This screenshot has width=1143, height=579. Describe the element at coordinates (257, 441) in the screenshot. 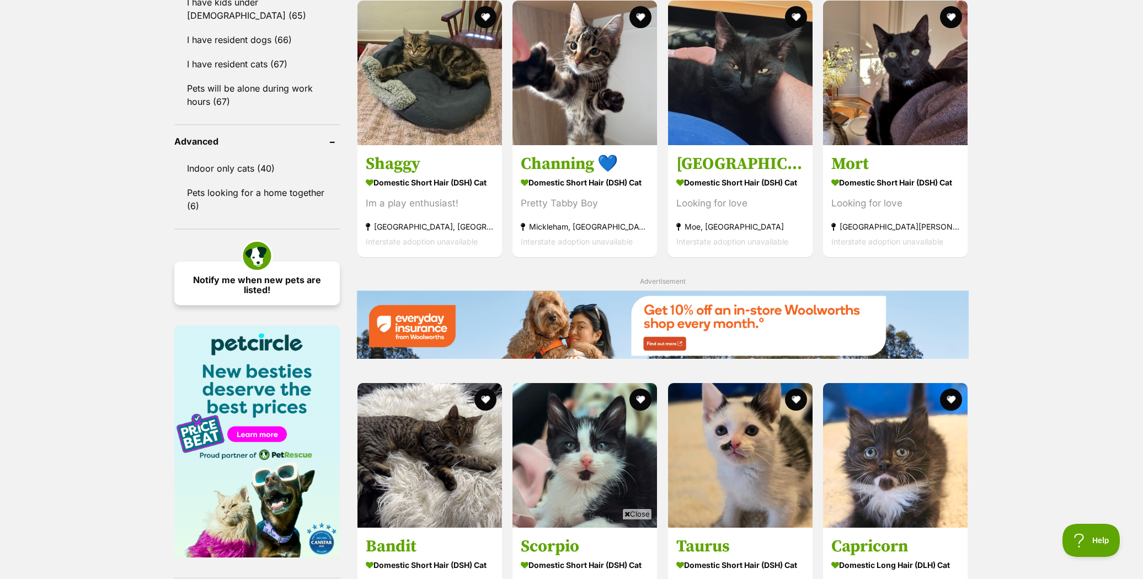

I see `img: Pet Circle promo banner` at that location.